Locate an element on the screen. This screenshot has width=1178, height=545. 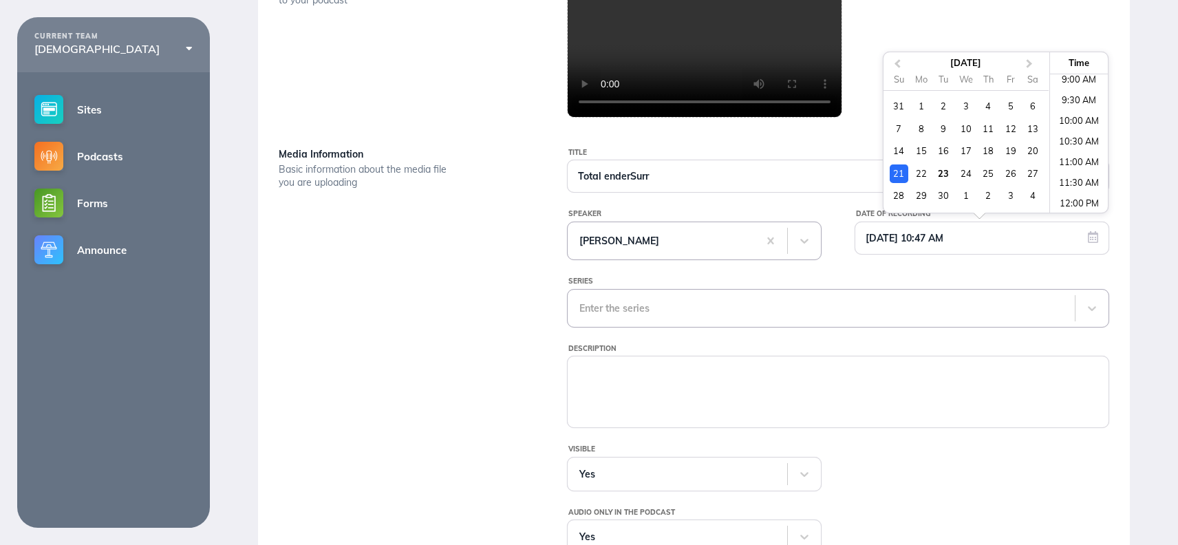
div: Choose Saturday, September 6th, 2025 is located at coordinates (1032, 106).